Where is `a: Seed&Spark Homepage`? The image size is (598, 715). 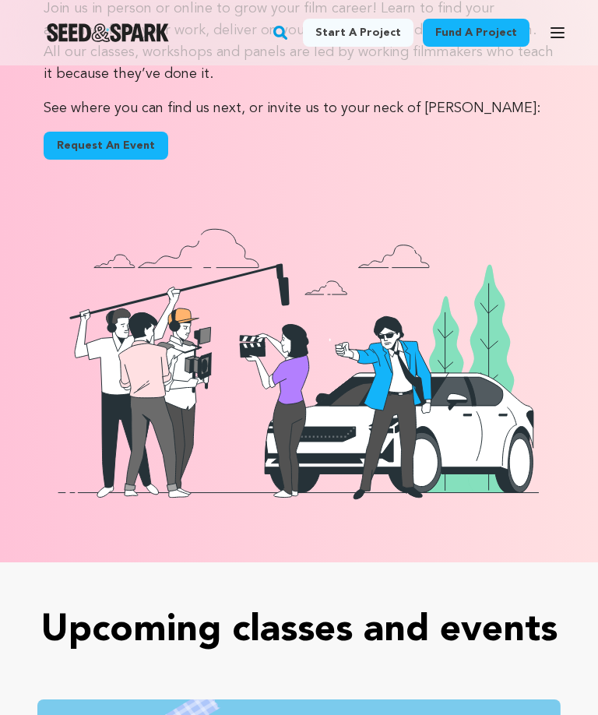
a: Seed&Spark Homepage is located at coordinates (107, 33).